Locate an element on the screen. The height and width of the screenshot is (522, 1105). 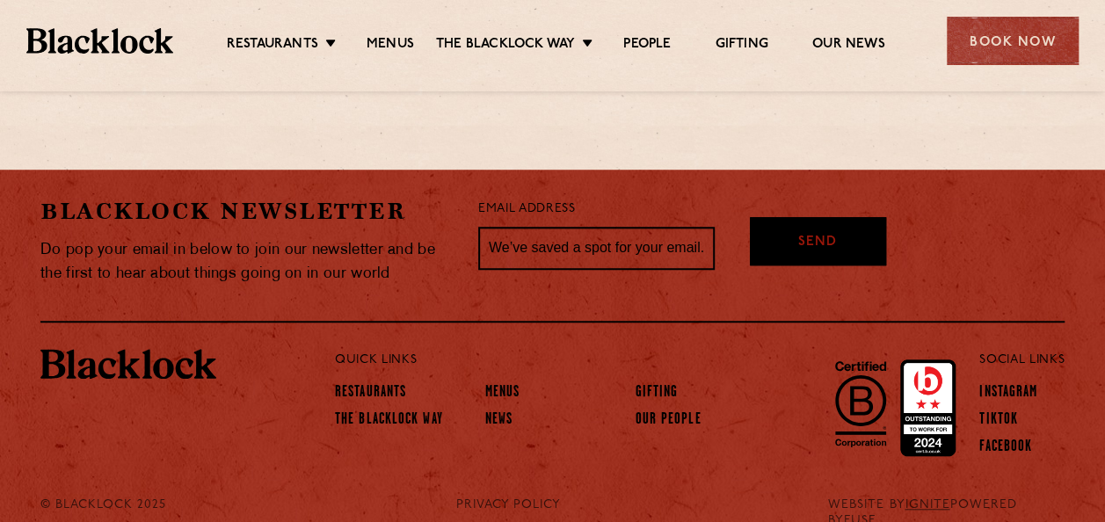
div: Book Now is located at coordinates (1012, 40).